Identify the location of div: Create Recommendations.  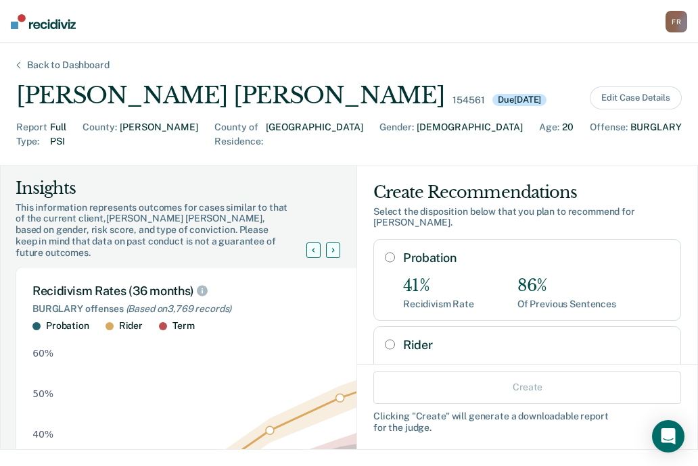
(527, 193).